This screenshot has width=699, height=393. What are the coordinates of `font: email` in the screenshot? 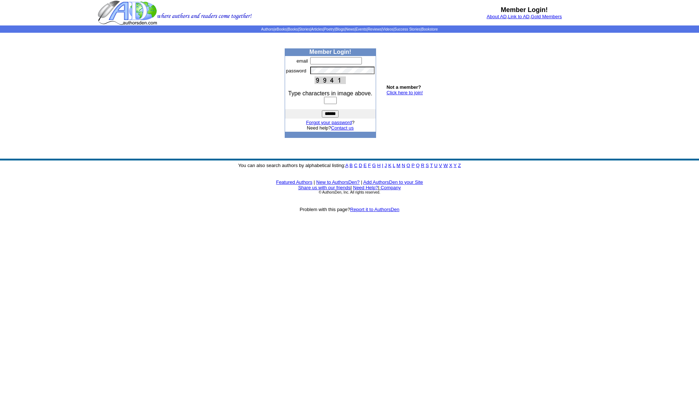 It's located at (302, 61).